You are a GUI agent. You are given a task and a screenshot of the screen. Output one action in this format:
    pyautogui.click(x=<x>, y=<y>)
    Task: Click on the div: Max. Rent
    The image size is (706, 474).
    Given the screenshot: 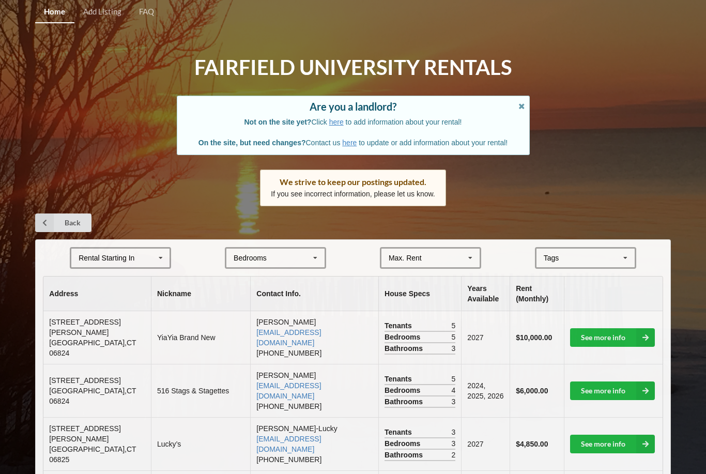 What is the action you would take?
    pyautogui.click(x=405, y=258)
    